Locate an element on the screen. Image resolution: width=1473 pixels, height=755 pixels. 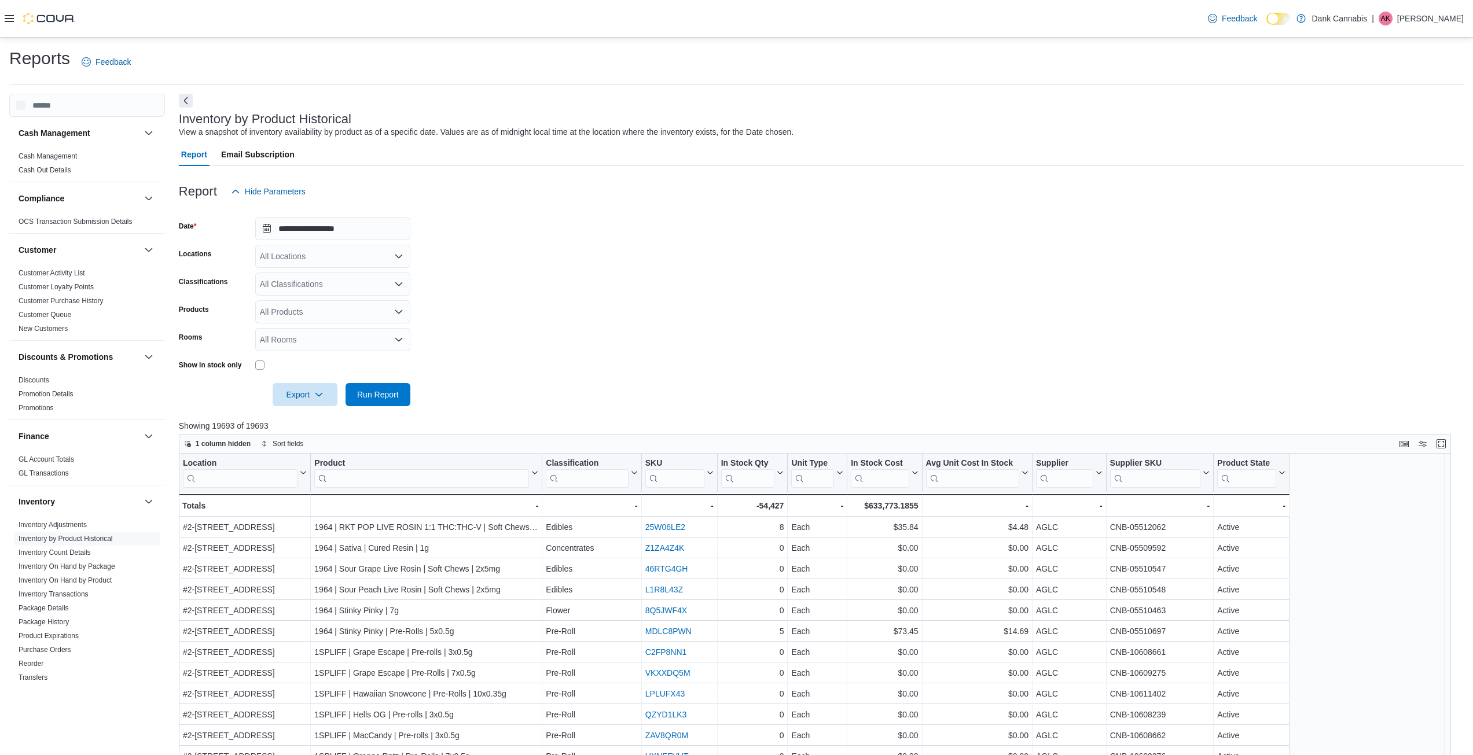
div: Finance is located at coordinates (87, 469).